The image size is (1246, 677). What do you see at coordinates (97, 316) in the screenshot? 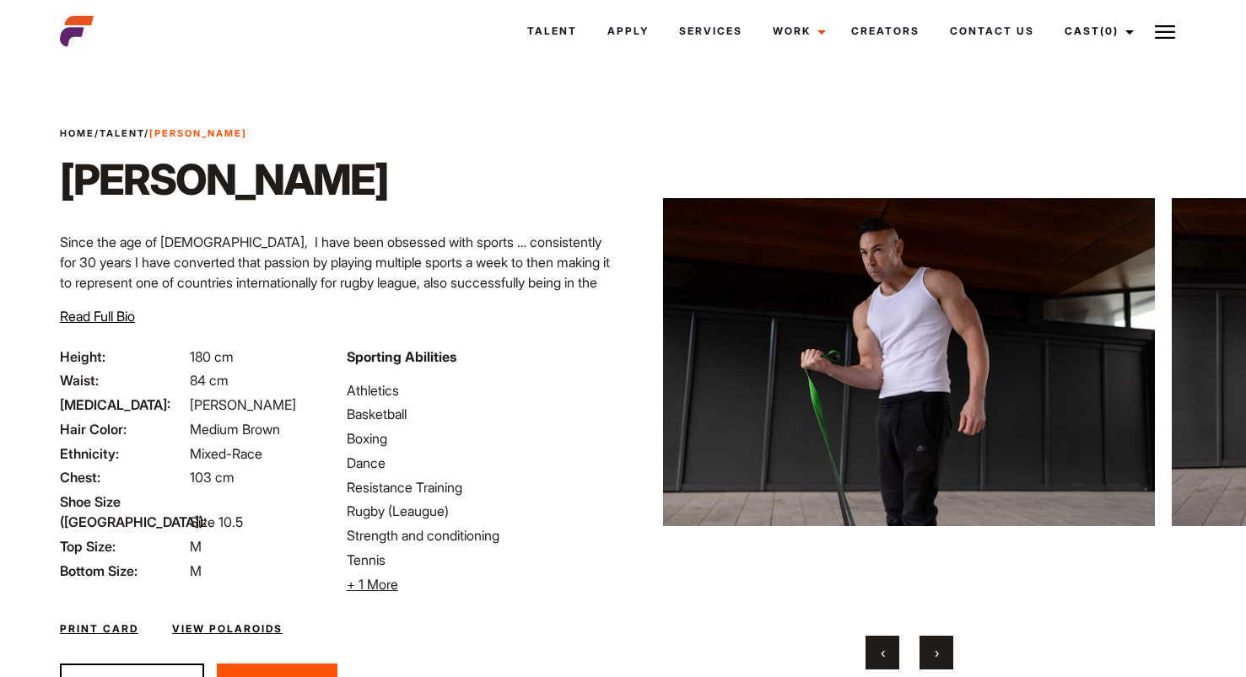
I see `span: Read Full Bio` at bounding box center [97, 316].